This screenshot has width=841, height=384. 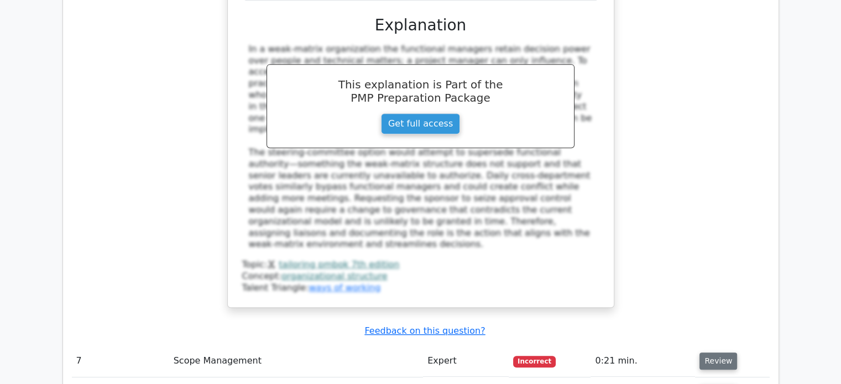 What do you see at coordinates (421, 147) in the screenshot?
I see `div: In a weak-matrix organization the functional managers retain decision power over people and techn...` at bounding box center [421, 147].